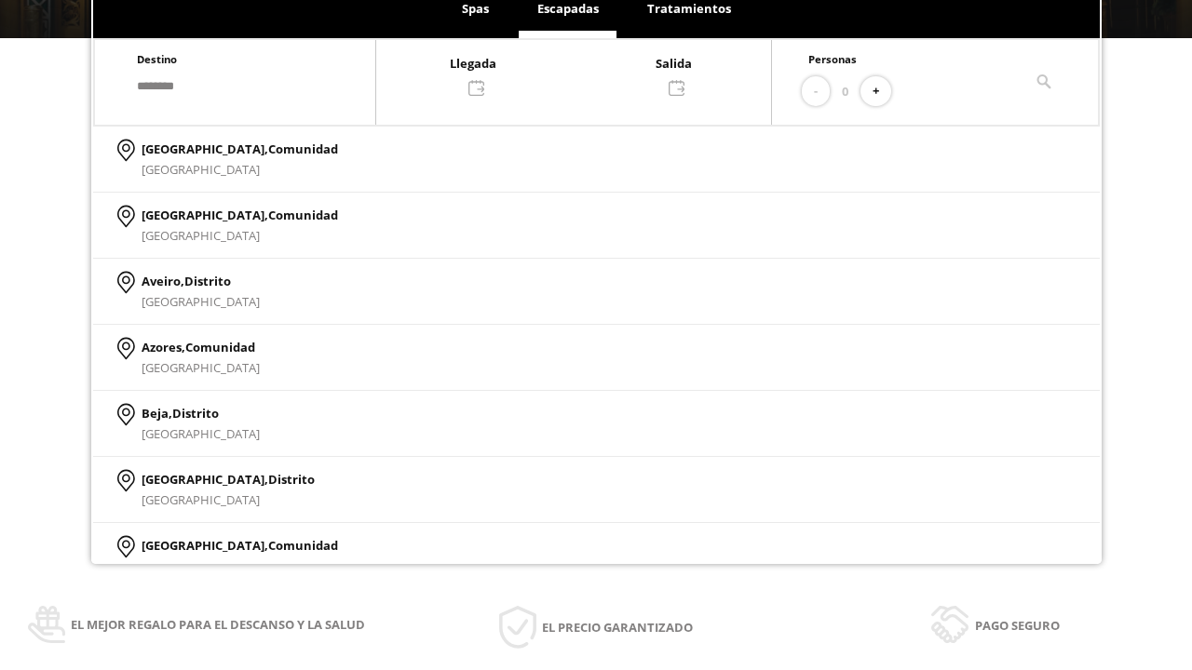  Describe the element at coordinates (200, 347) in the screenshot. I see `p: Azores,` at that location.